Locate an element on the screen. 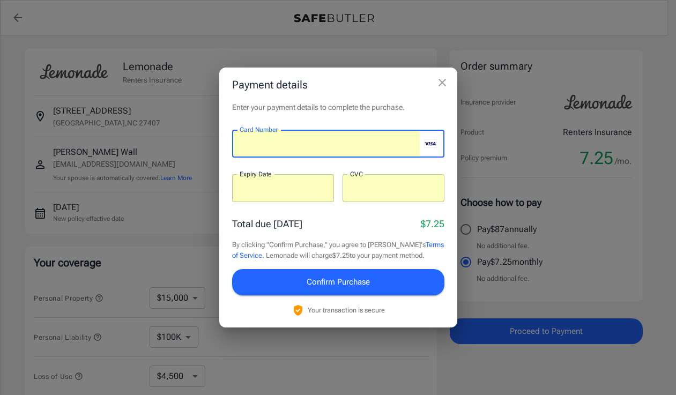 This screenshot has height=395, width=676. label: CVC is located at coordinates (357, 174).